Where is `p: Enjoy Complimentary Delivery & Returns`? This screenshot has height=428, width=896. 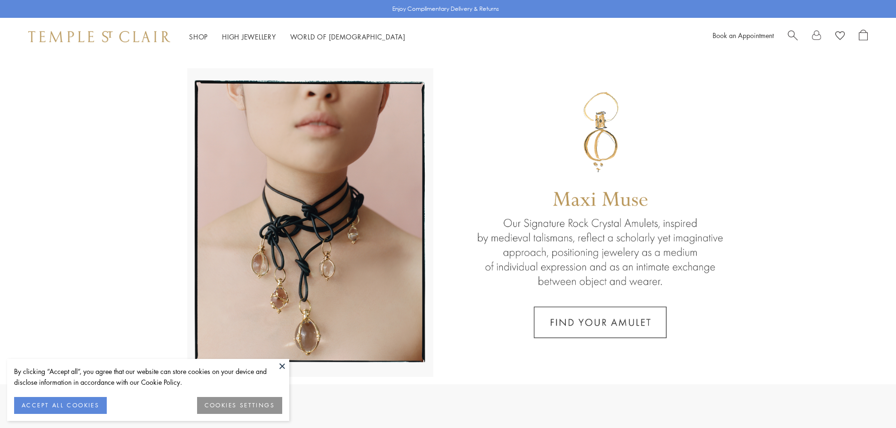 p: Enjoy Complimentary Delivery & Returns is located at coordinates (445, 9).